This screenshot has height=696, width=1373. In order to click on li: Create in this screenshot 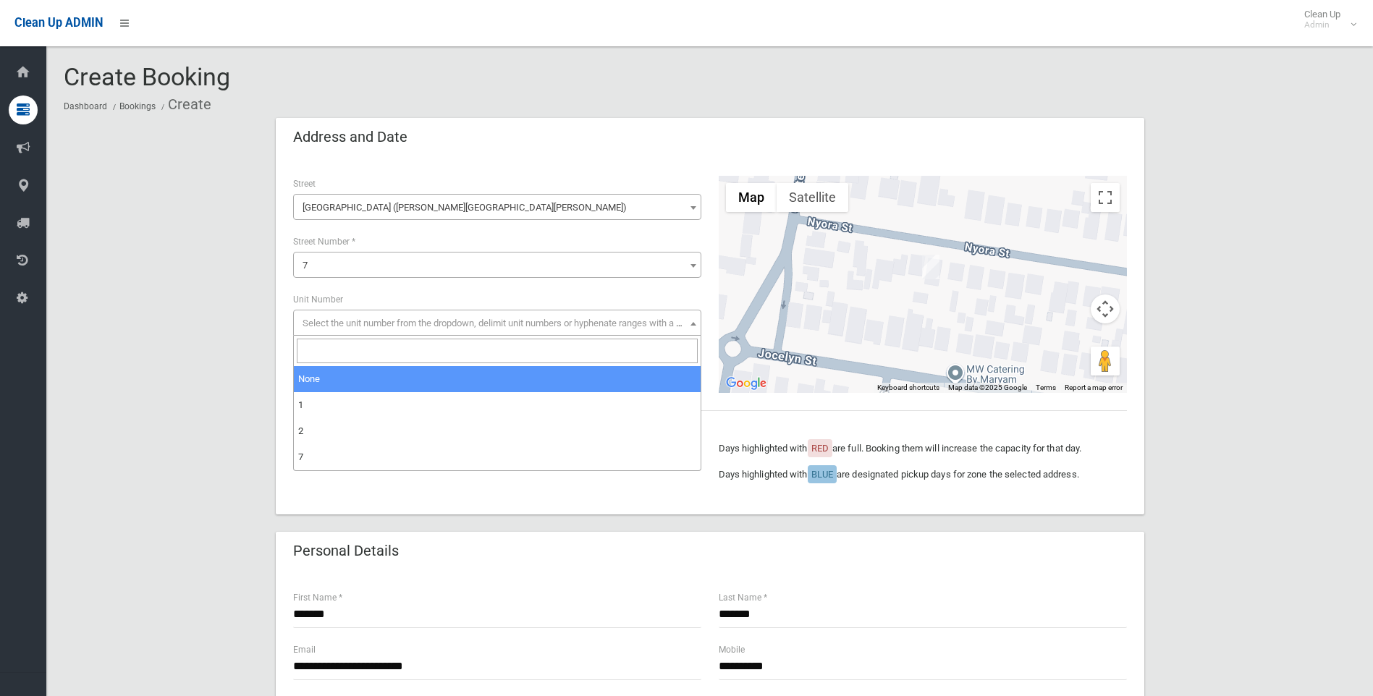, I will do `click(185, 104)`.